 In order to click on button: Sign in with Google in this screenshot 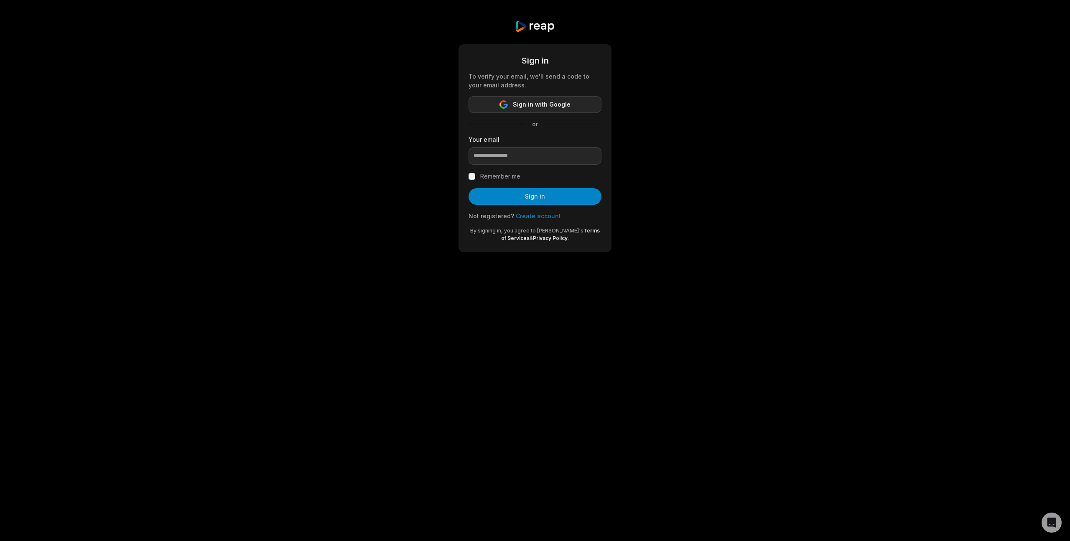, I will do `click(535, 104)`.